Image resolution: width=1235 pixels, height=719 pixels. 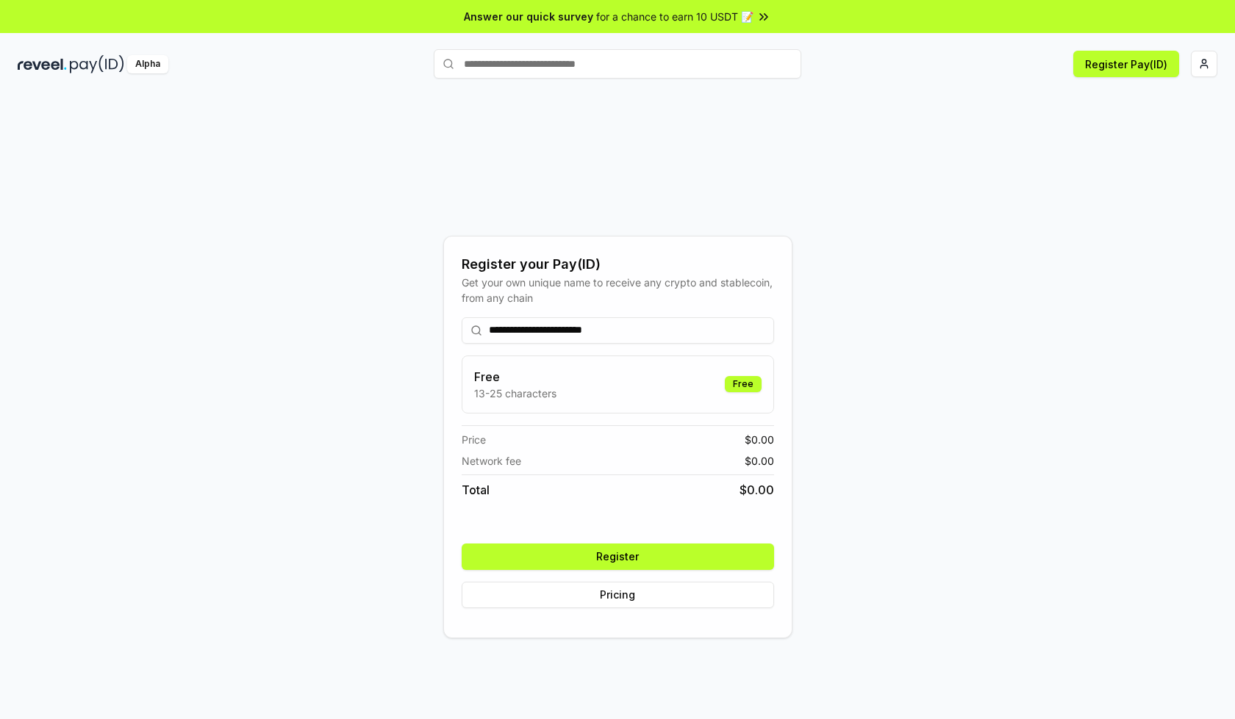 I want to click on span: Price, so click(x=473, y=439).